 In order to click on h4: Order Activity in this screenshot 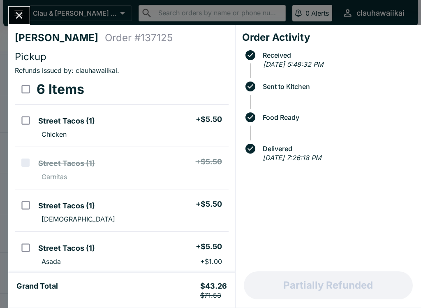, I will do `click(328, 37)`.